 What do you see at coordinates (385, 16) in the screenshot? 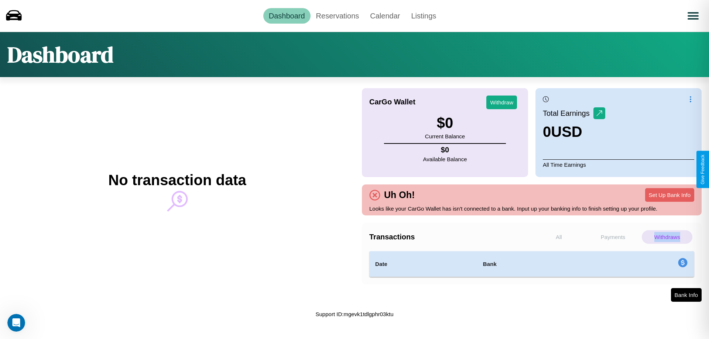
I see `a: Calendar` at bounding box center [385, 16].